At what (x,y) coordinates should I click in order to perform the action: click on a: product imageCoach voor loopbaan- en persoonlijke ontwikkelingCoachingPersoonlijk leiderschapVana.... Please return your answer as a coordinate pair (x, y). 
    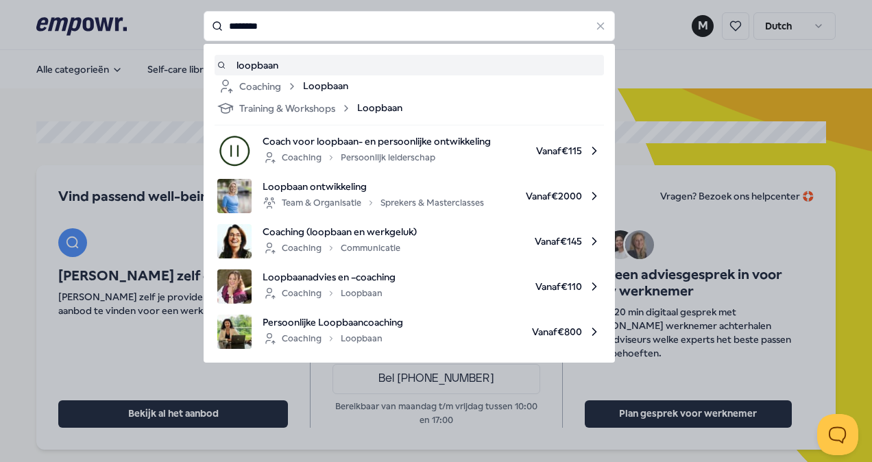
    Looking at the image, I should click on (409, 151).